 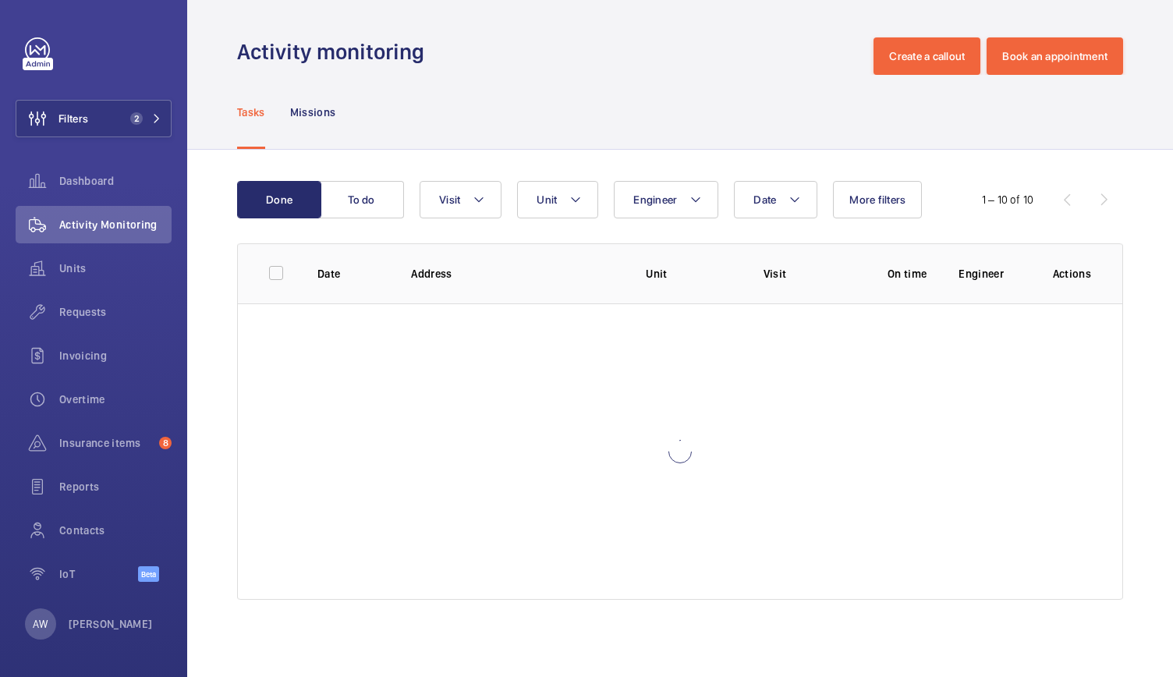 I want to click on span: Overtime, so click(x=115, y=399).